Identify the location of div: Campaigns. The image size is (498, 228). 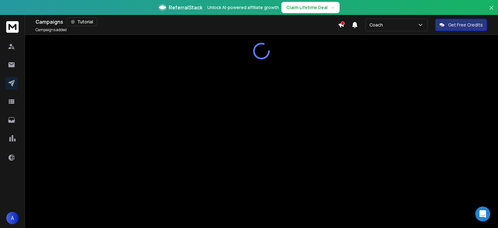
(187, 22).